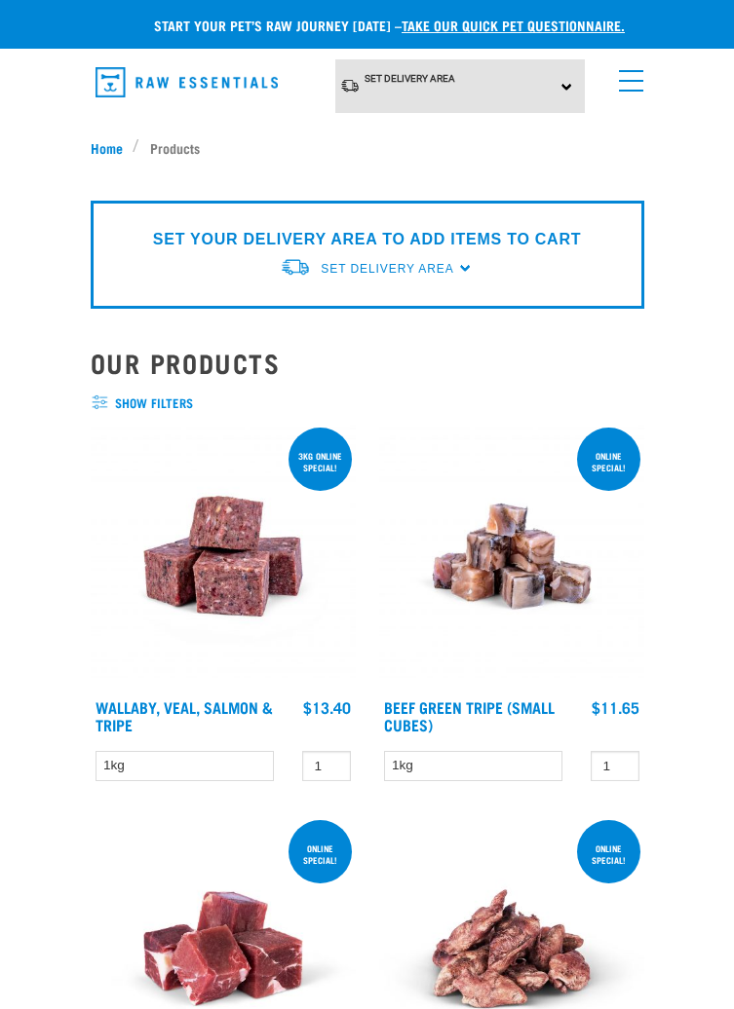 This screenshot has width=734, height=1009. I want to click on div: $13.40, so click(326, 707).